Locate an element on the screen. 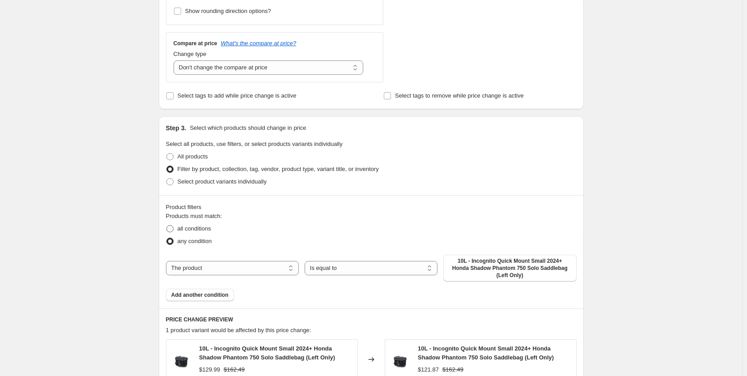  span: All products is located at coordinates (193, 156).